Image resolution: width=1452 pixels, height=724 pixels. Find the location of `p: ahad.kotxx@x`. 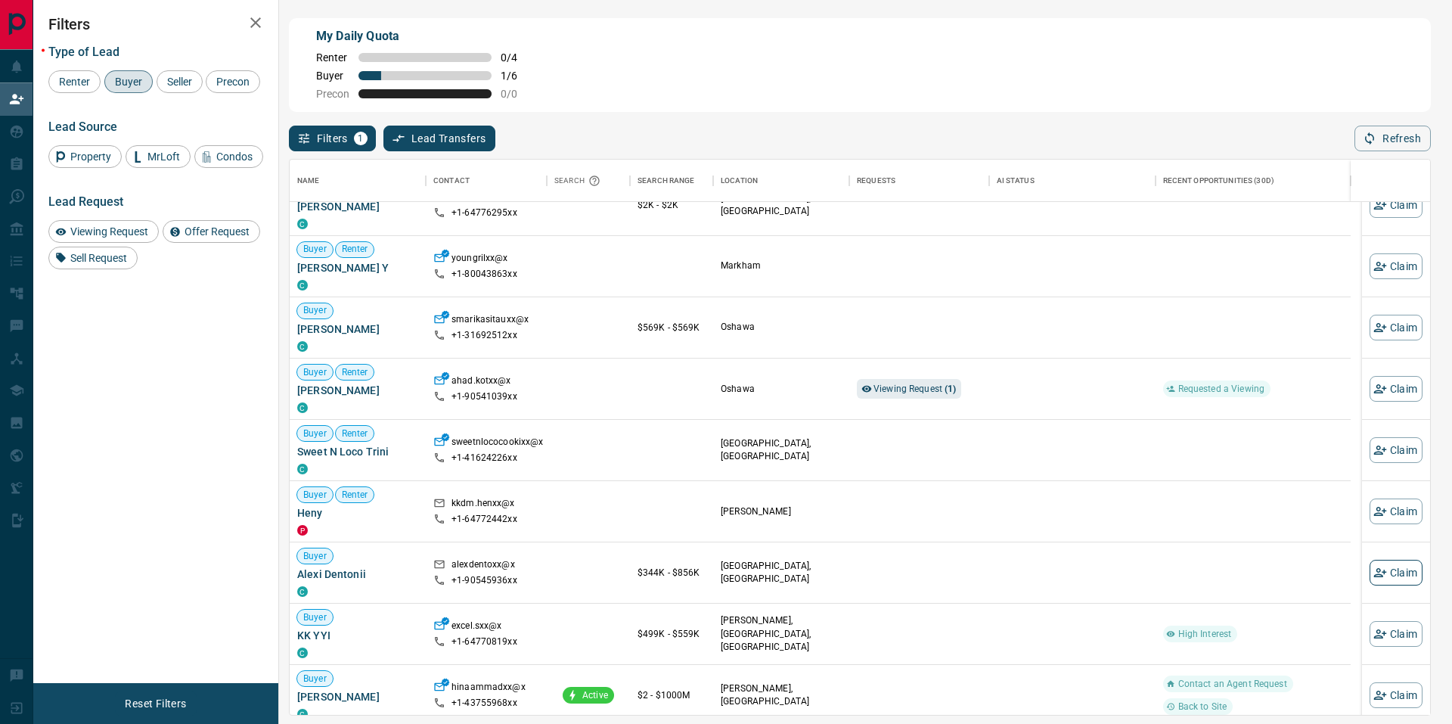

p: ahad.kotxx@x is located at coordinates (481, 382).